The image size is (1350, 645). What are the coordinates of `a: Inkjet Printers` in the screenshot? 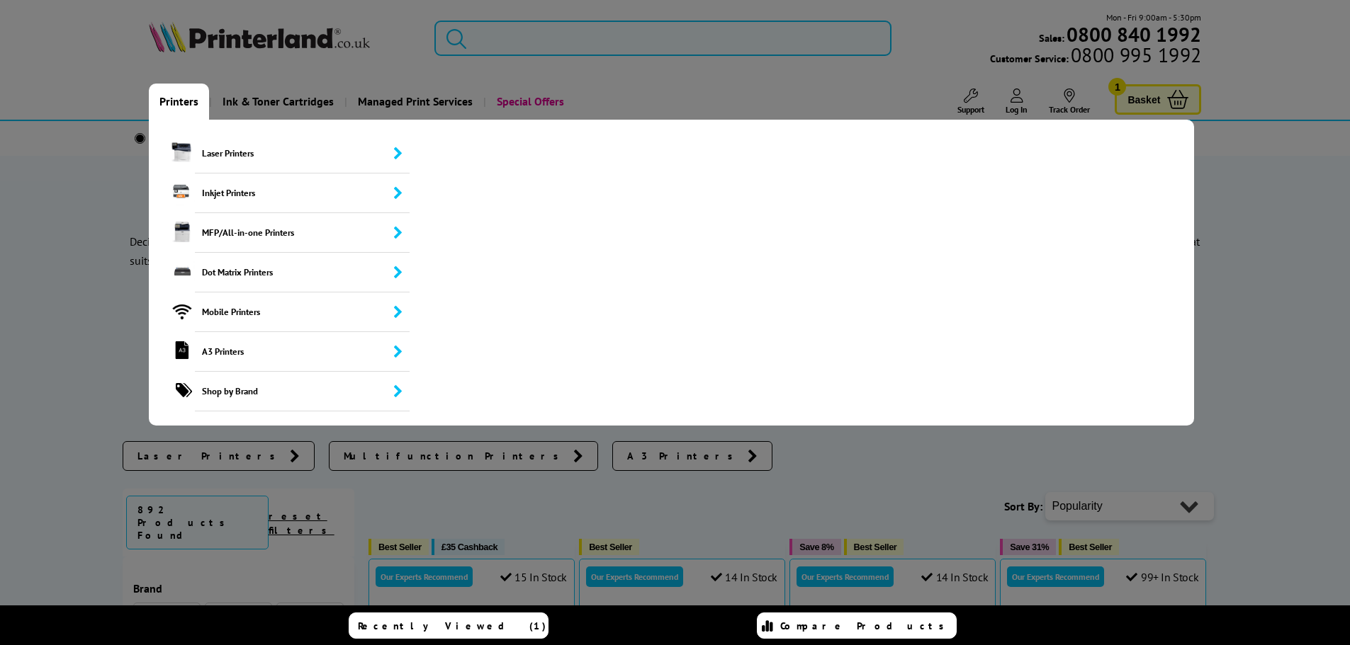 It's located at (279, 193).